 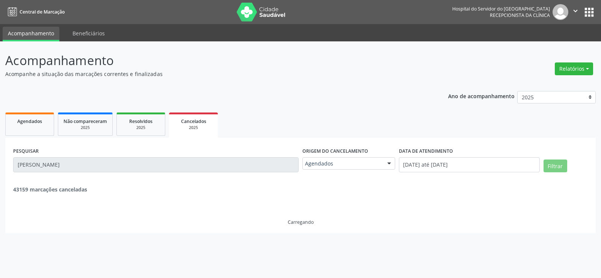 What do you see at coordinates (89, 33) in the screenshot?
I see `a: Beneficiários` at bounding box center [89, 33].